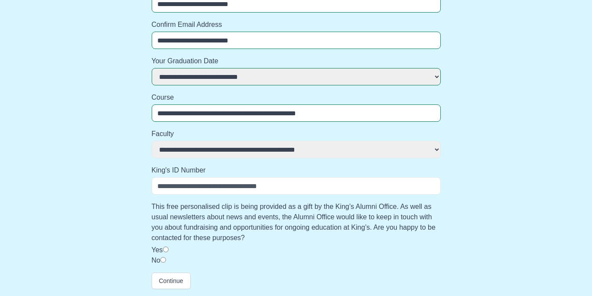 The width and height of the screenshot is (592, 296). I want to click on label: Your Graduation Date, so click(296, 61).